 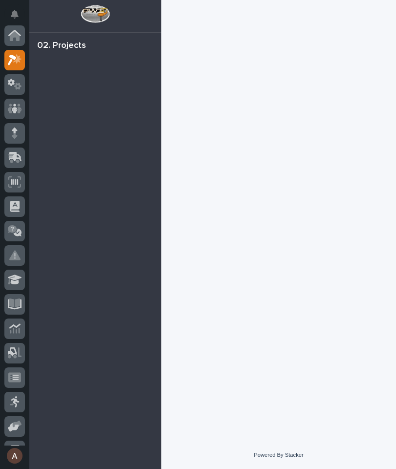 What do you see at coordinates (15, 456) in the screenshot?
I see `button: users-avatar` at bounding box center [15, 456].